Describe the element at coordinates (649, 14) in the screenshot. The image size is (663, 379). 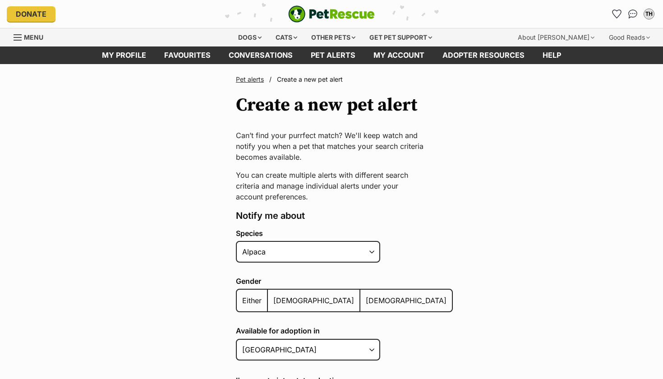
I see `button: My account` at that location.